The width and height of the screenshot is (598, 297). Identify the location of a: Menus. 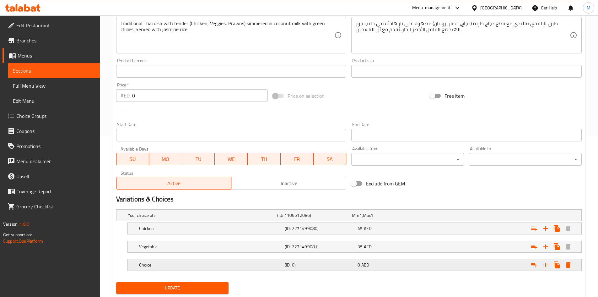
(51, 56).